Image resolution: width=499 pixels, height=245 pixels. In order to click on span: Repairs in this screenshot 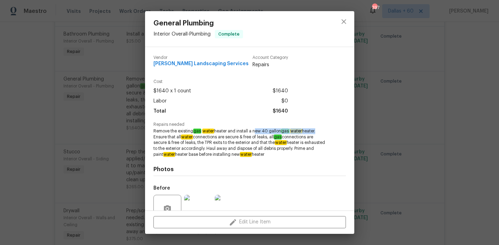, I will do `click(270, 65)`.